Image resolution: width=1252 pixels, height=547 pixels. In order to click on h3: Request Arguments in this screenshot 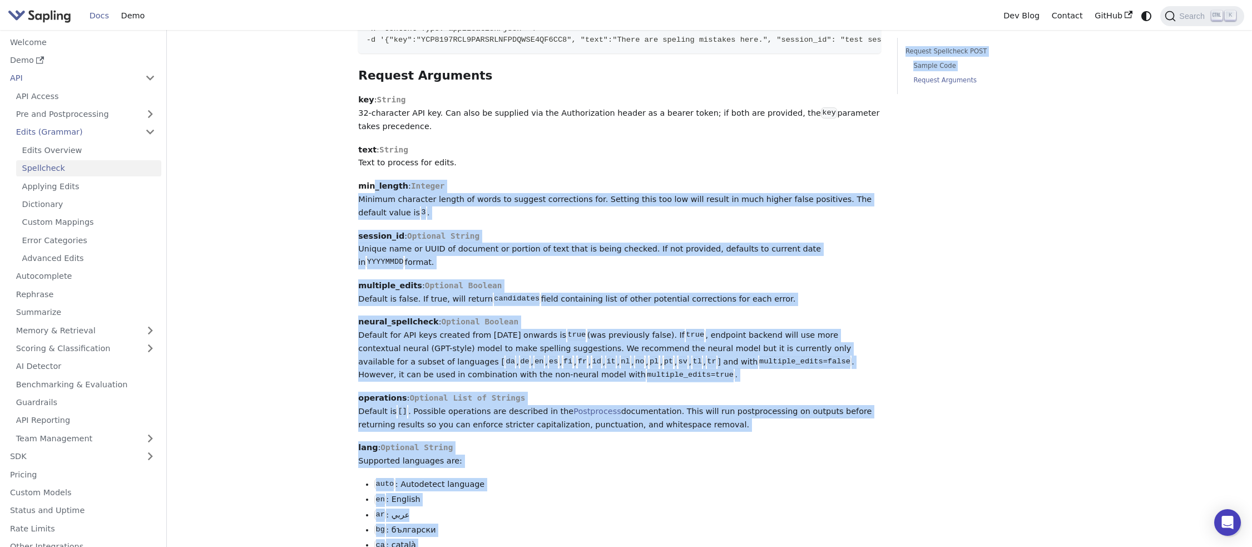, I will do `click(620, 76)`.